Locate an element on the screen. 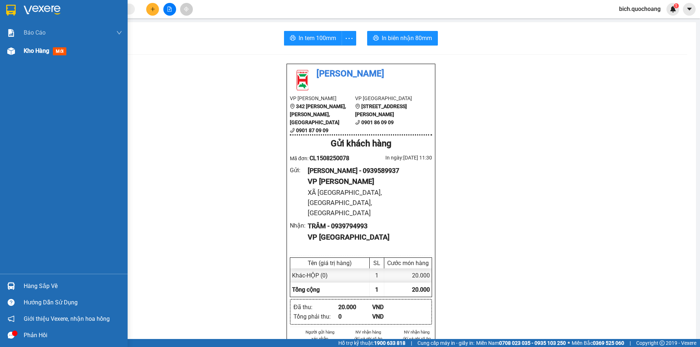  div: Phản hồi is located at coordinates (73, 336).